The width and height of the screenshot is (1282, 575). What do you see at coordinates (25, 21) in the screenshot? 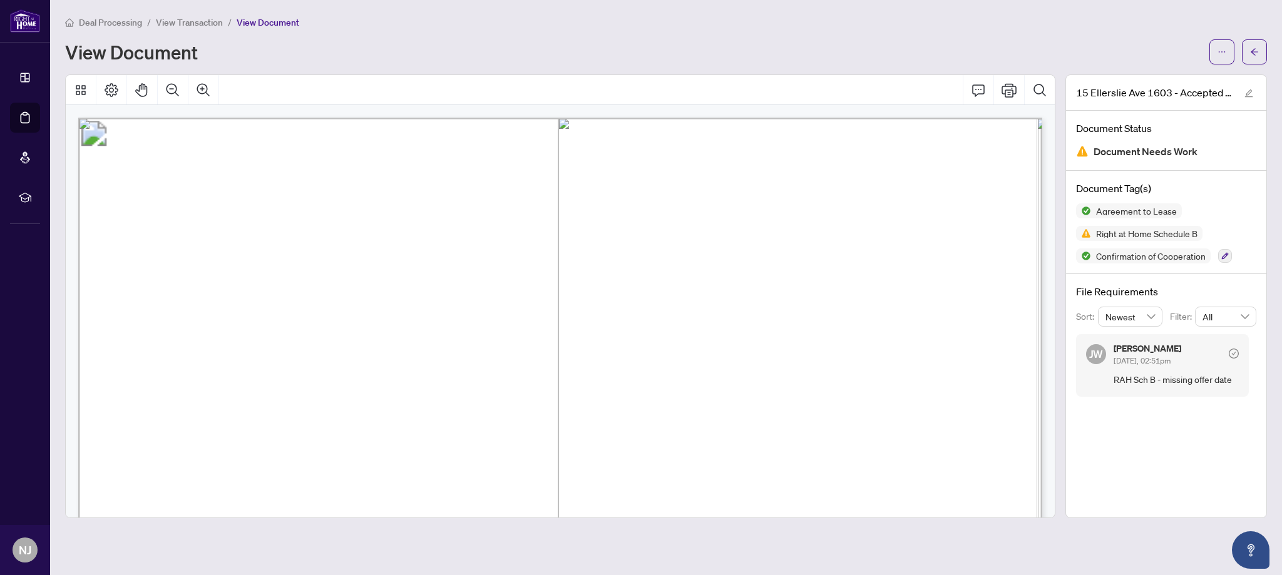
I see `img: logo` at bounding box center [25, 21].